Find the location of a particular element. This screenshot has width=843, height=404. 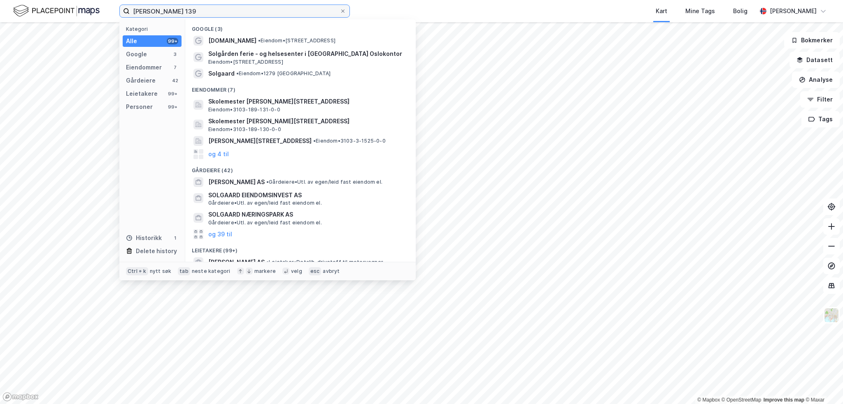

div: Delete history is located at coordinates (156, 251).